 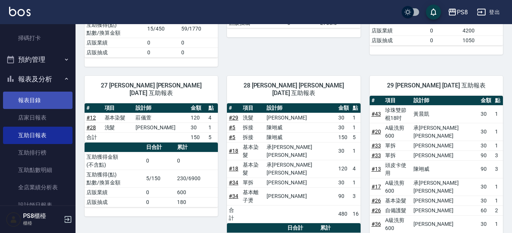 What do you see at coordinates (486, 211) in the screenshot?
I see `td: 60` at bounding box center [486, 211].